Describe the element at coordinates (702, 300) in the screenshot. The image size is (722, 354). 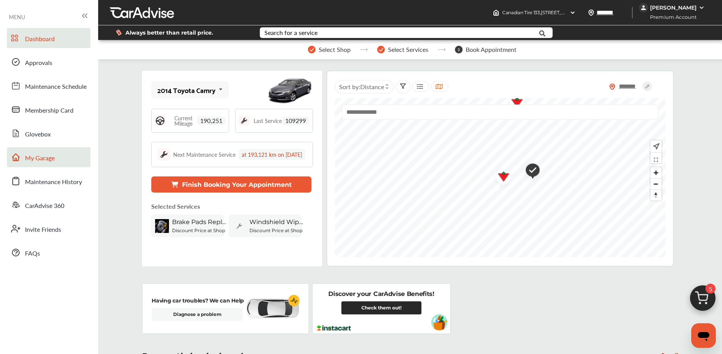
I see `img: cart_icon.3d0951e8.svg` at that location.